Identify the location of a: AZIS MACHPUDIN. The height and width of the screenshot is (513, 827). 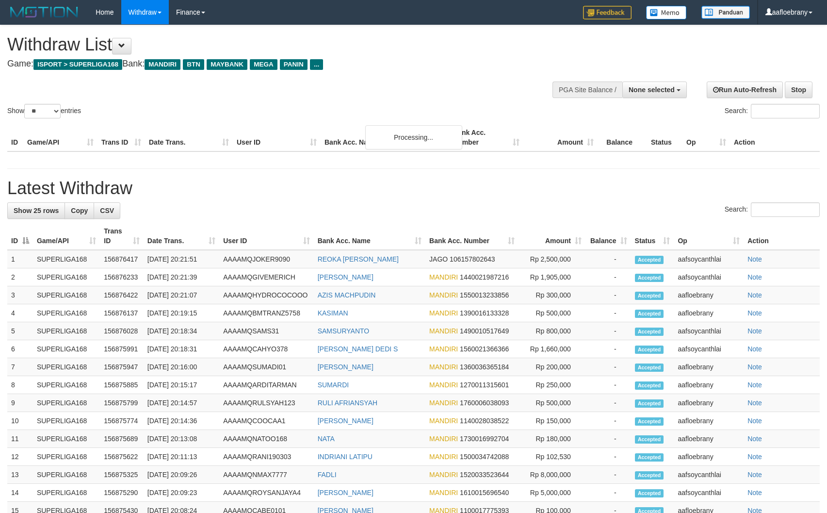
(347, 295).